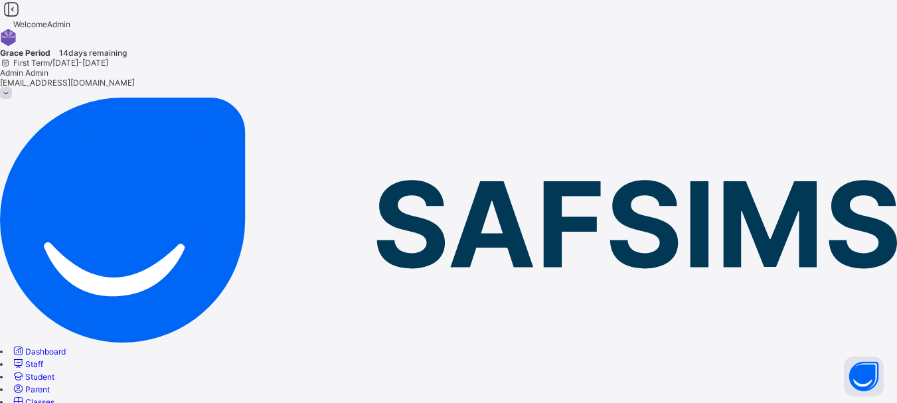 The height and width of the screenshot is (403, 897). I want to click on span: Welcome Admin, so click(42, 24).